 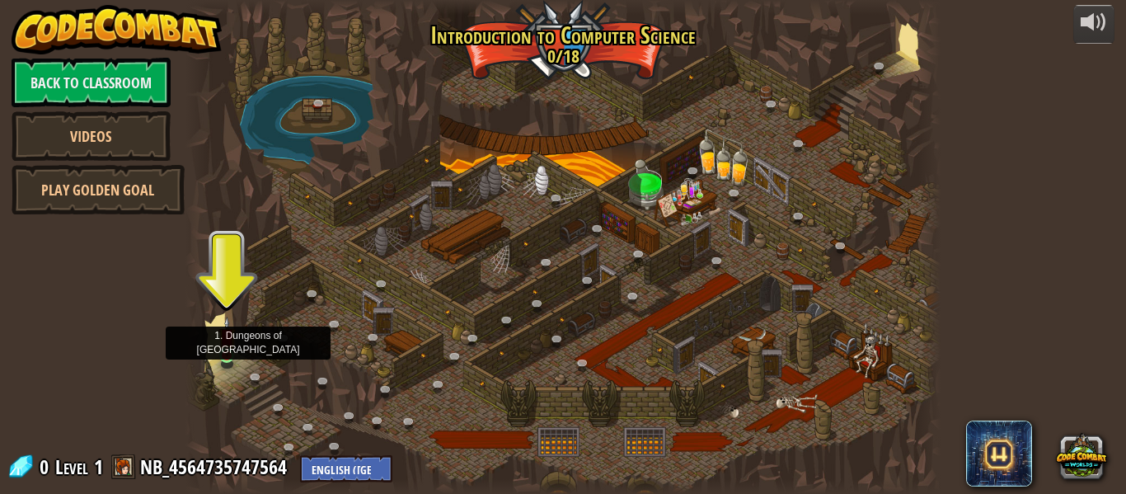 What do you see at coordinates (91, 136) in the screenshot?
I see `a: Videos` at bounding box center [91, 136].